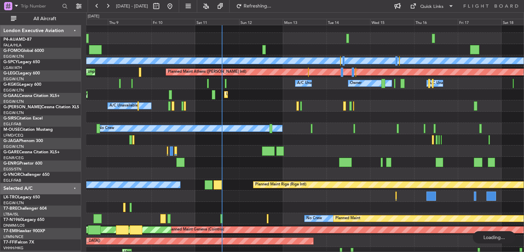  Describe the element at coordinates (494, 237) in the screenshot. I see `div: Loading...` at that location.